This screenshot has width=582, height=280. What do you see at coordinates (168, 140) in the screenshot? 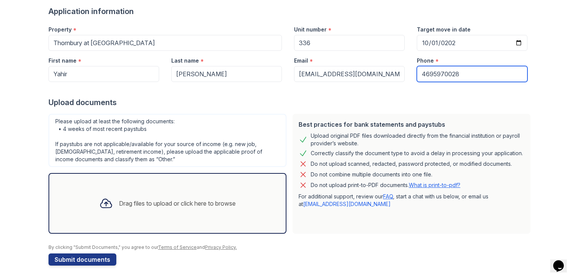
I see `div: Please upload at least the following documents: • 4 weeks of most recent paystubs If paystubs are...` at bounding box center [168, 140].